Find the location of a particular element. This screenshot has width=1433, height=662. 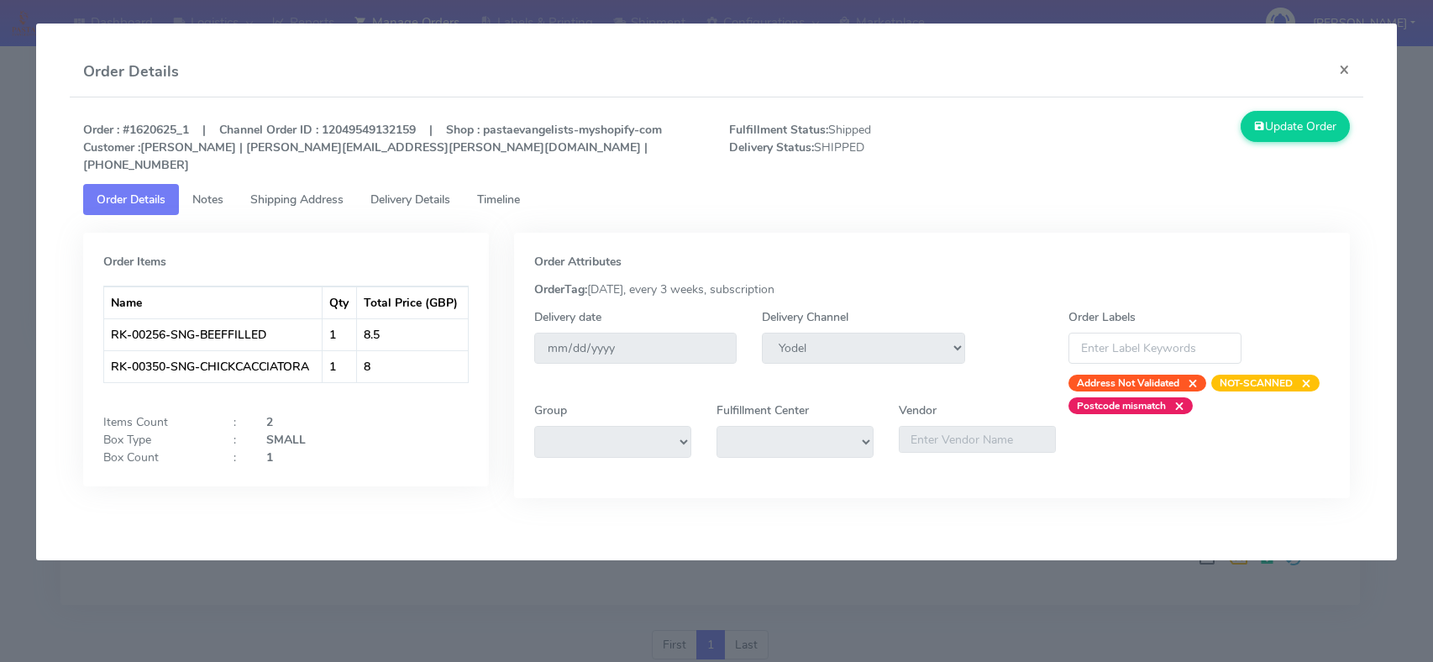

span: Order Details is located at coordinates (131, 199).